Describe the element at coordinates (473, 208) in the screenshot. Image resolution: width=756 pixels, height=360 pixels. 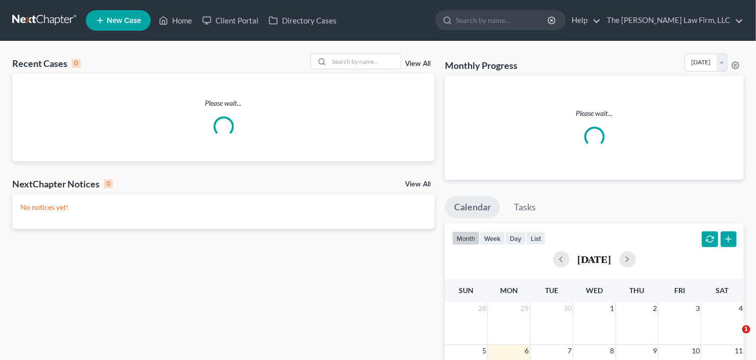
I see `a: Calendar` at that location.